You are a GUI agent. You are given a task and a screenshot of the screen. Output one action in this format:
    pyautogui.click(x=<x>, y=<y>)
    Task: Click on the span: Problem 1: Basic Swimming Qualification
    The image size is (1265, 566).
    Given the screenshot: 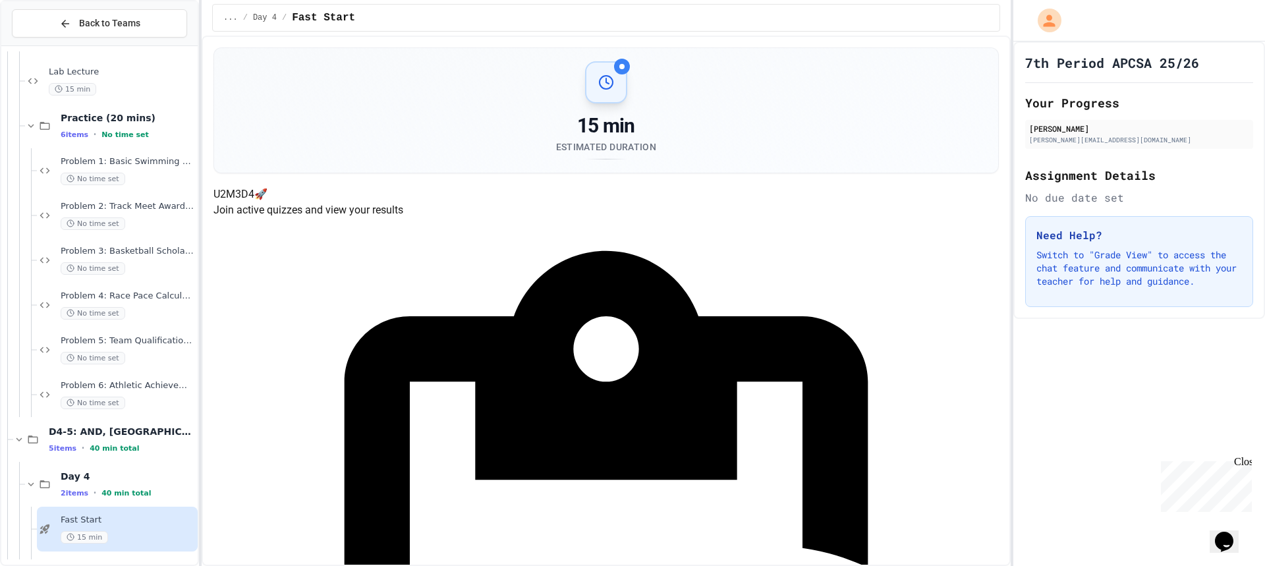 What is the action you would take?
    pyautogui.click(x=128, y=161)
    